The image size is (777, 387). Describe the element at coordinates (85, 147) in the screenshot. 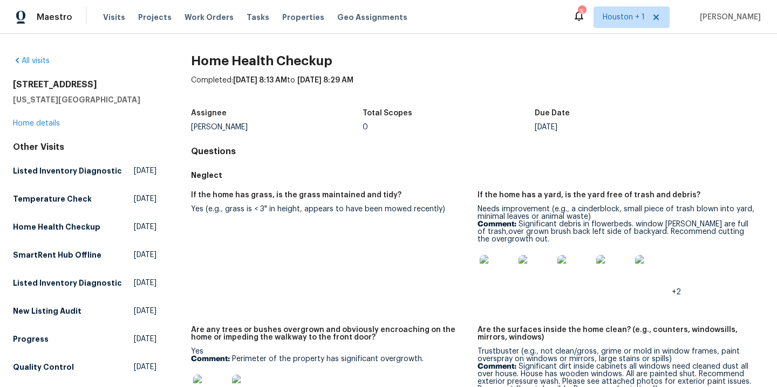

I see `div: Other Visits` at that location.